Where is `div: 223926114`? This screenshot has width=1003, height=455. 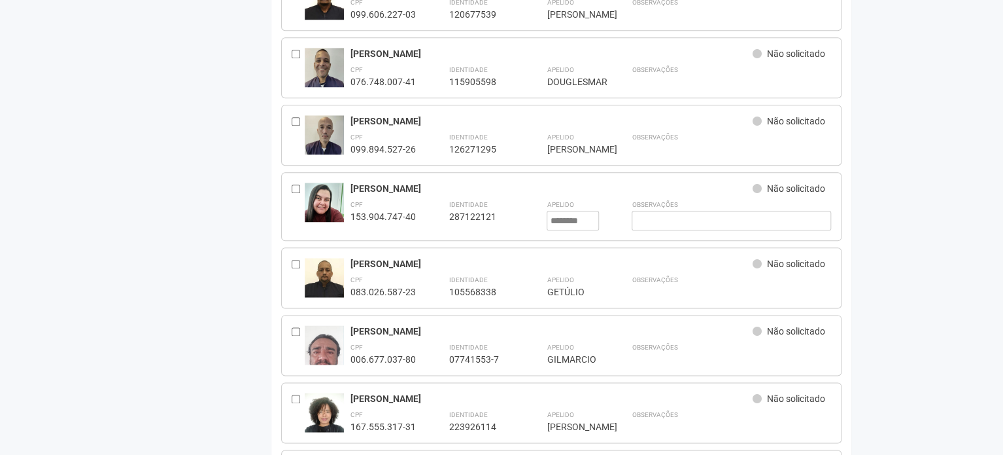
div: 223926114 is located at coordinates (481, 426).